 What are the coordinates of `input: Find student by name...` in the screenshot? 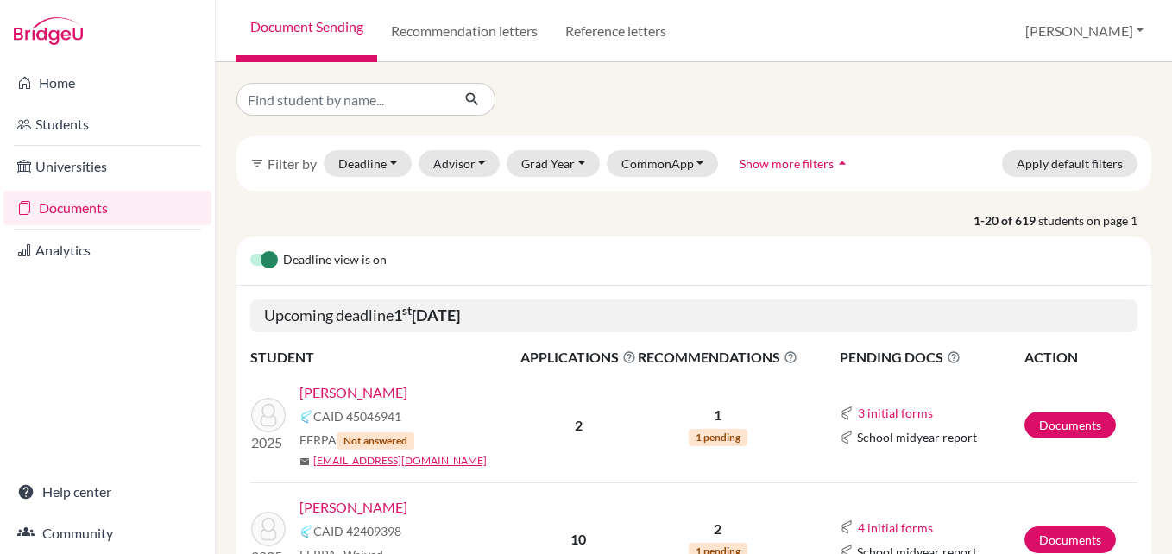 It's located at (343, 99).